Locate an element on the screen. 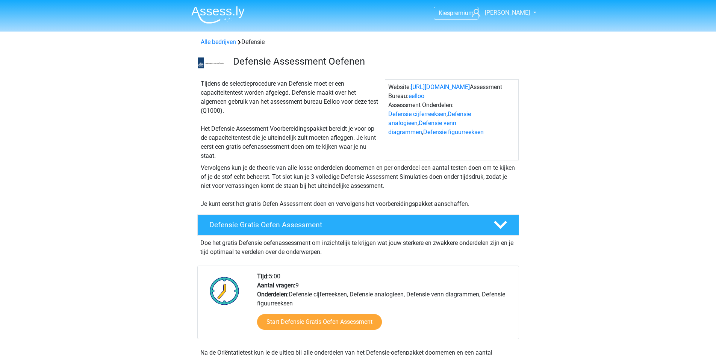 This screenshot has width=716, height=355. div: Vervolgens kun je de theorie van alle losse onderdelen doornemen en per onderdeel een aantal test... is located at coordinates (358, 186).